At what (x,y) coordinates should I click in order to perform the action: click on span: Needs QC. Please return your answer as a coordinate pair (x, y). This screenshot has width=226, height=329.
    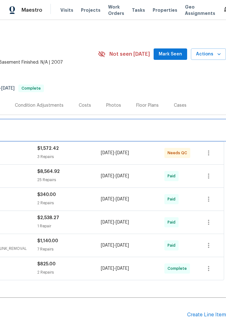
    Looking at the image, I should click on (179, 153).